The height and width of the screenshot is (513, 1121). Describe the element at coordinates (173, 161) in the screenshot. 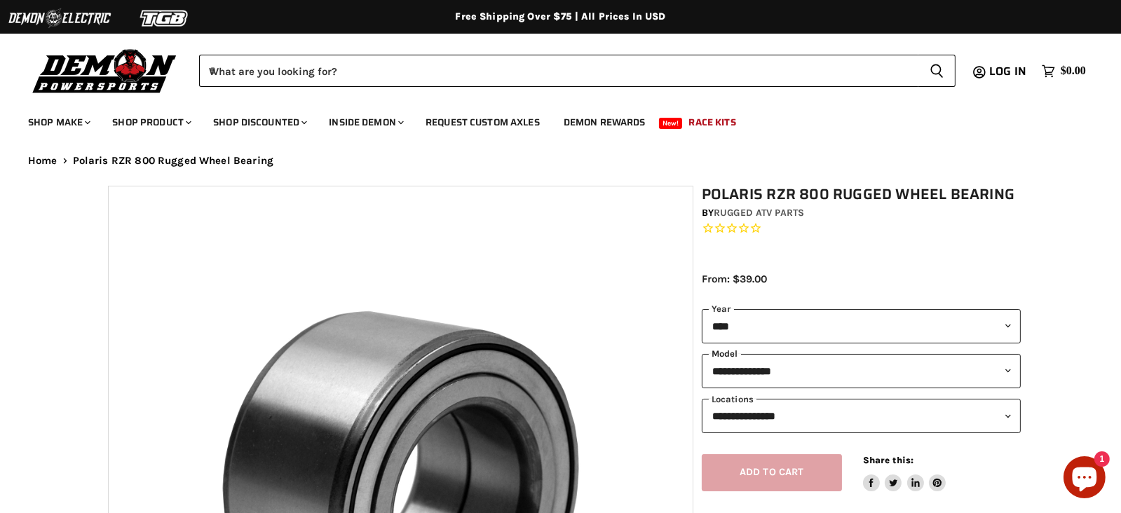

I see `span: Polaris RZR 800 Rugged Wheel Bearing` at that location.